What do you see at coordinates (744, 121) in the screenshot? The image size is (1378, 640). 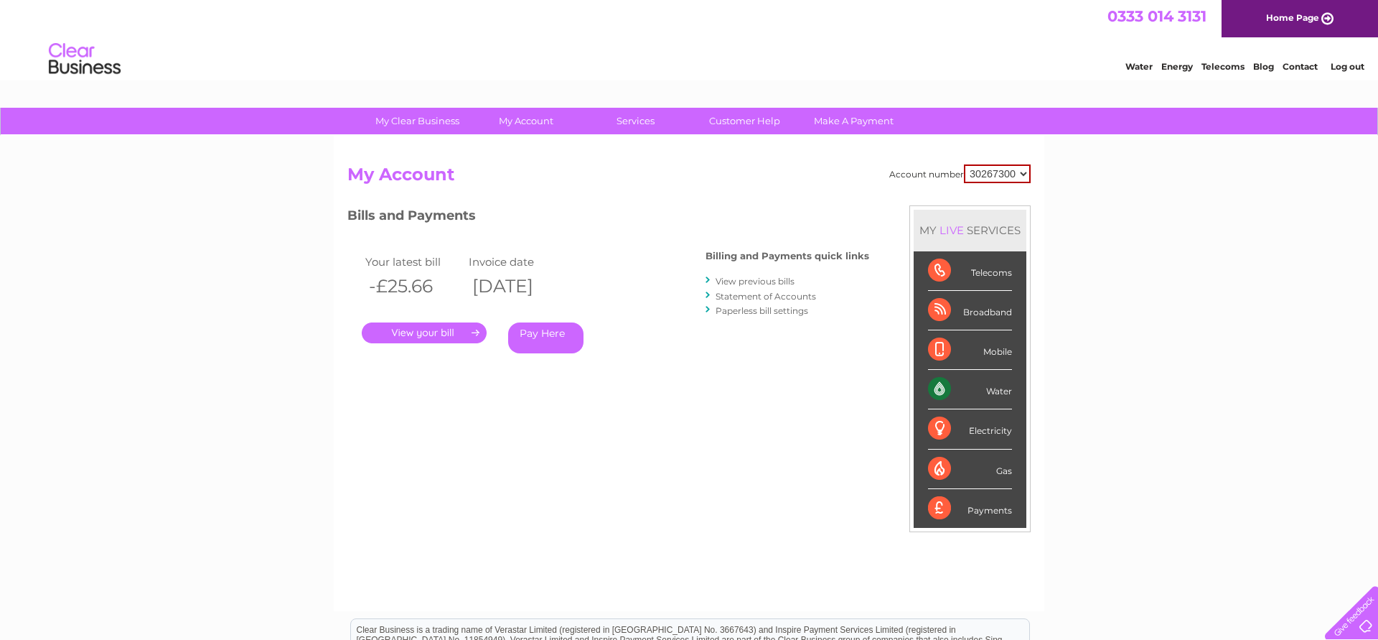 I see `a: Customer Help` at bounding box center [744, 121].